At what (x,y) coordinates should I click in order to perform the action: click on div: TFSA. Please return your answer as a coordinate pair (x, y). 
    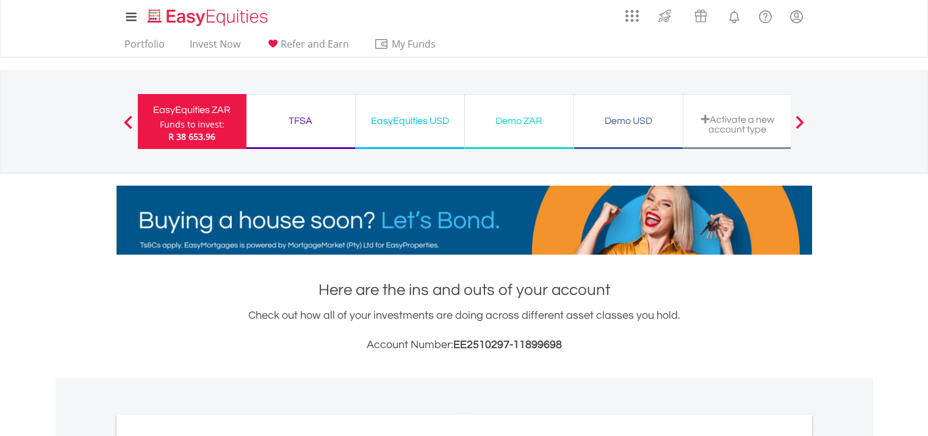
    Looking at the image, I should click on (301, 121).